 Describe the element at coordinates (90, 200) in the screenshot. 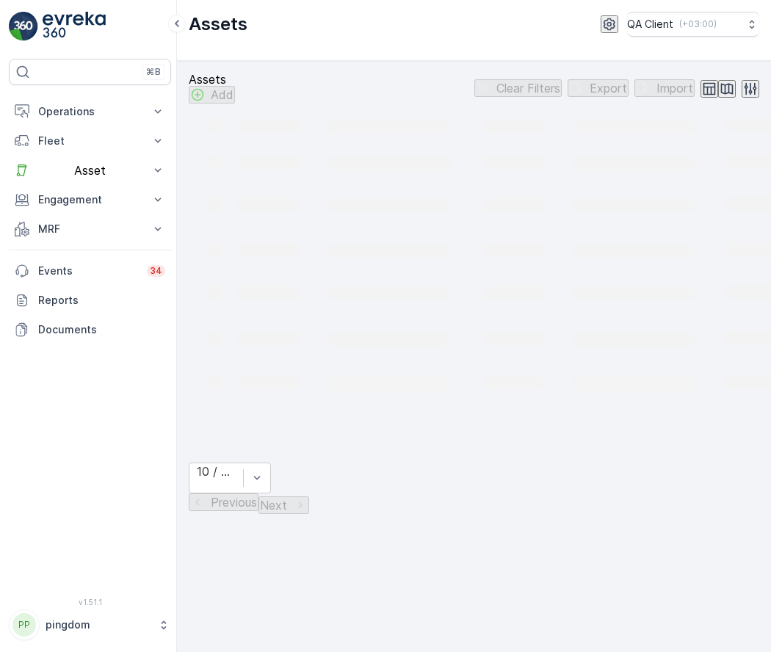

I see `p: Engagement` at that location.